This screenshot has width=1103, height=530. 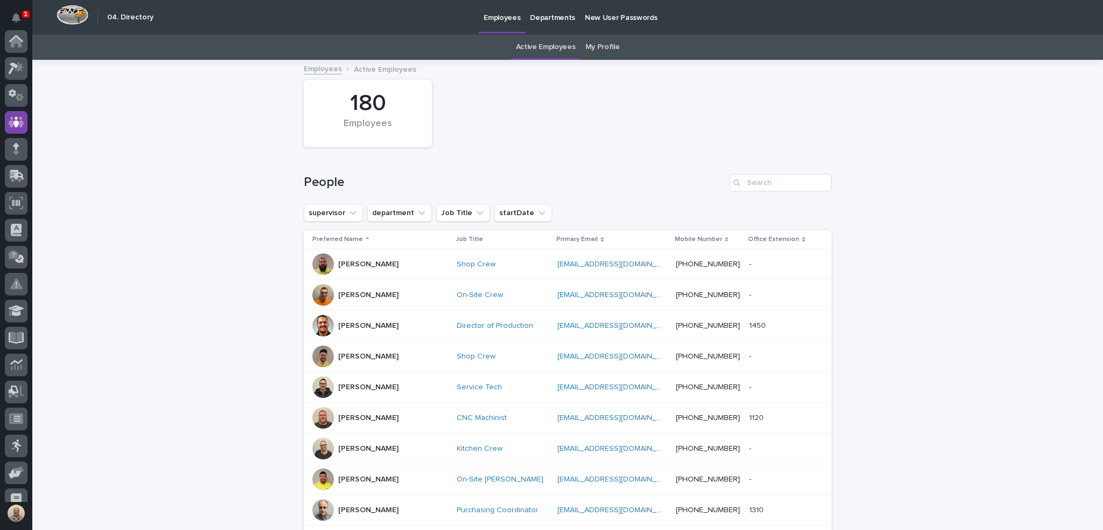 I want to click on button: users-avatar, so click(x=16, y=513).